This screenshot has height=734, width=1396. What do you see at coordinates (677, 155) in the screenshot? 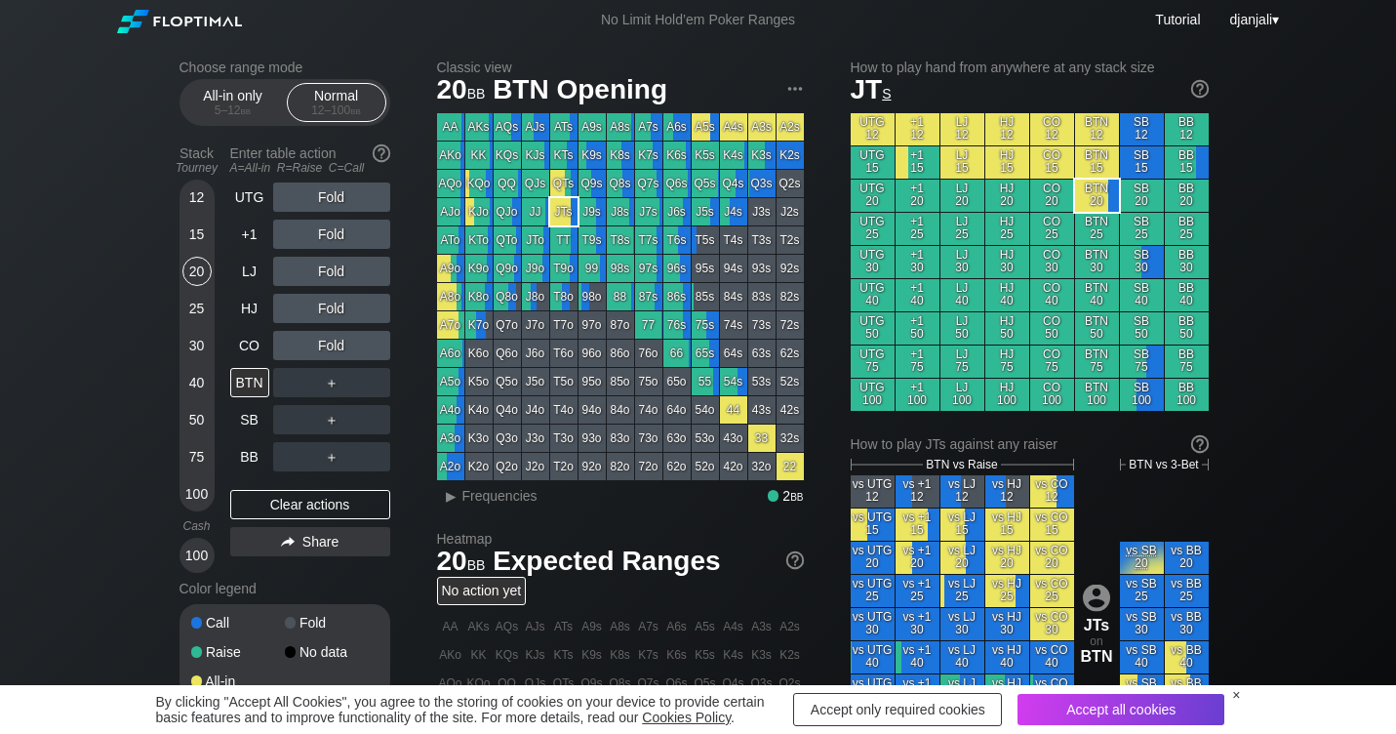
I see `div: K6s` at bounding box center [677, 155].